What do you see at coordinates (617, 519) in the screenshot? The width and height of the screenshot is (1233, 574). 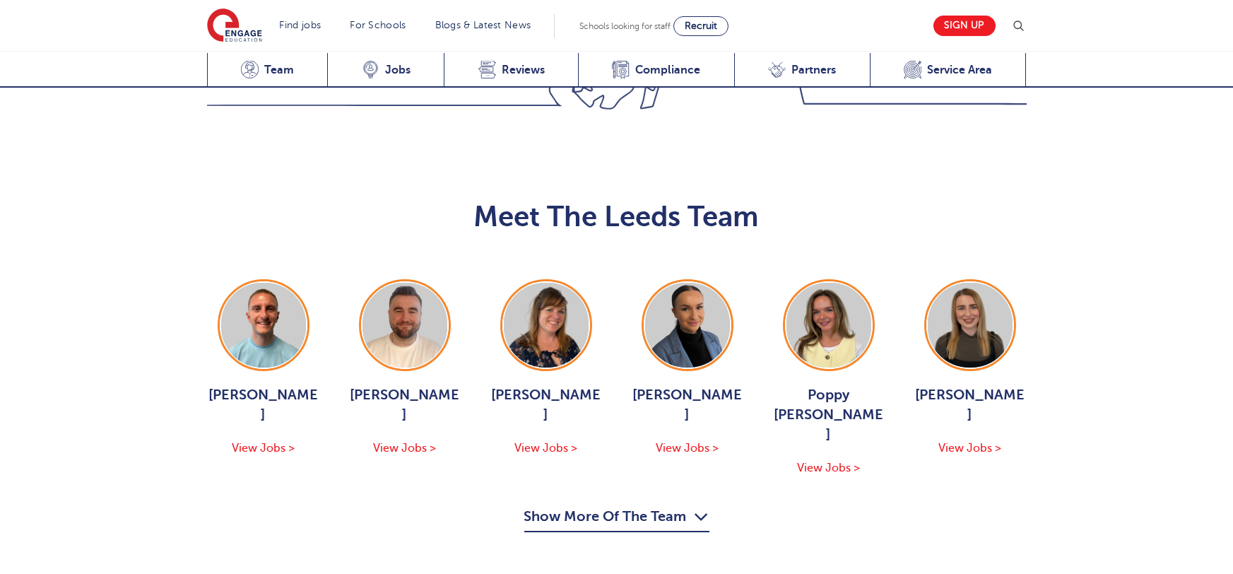 I see `button: Show More Of The Team` at bounding box center [617, 519].